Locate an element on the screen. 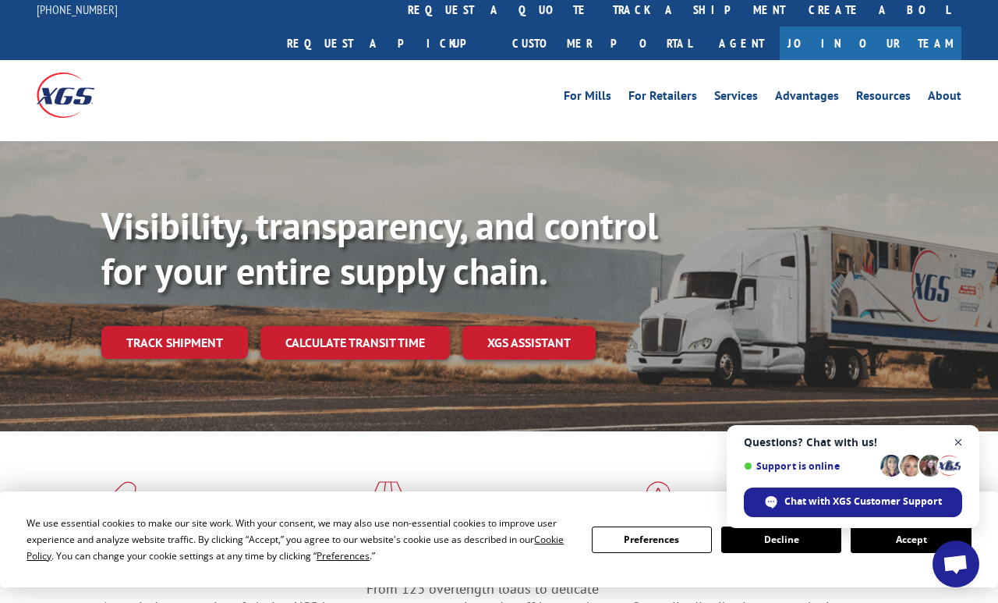 Image resolution: width=998 pixels, height=603 pixels. span: Preferences is located at coordinates (343, 555).